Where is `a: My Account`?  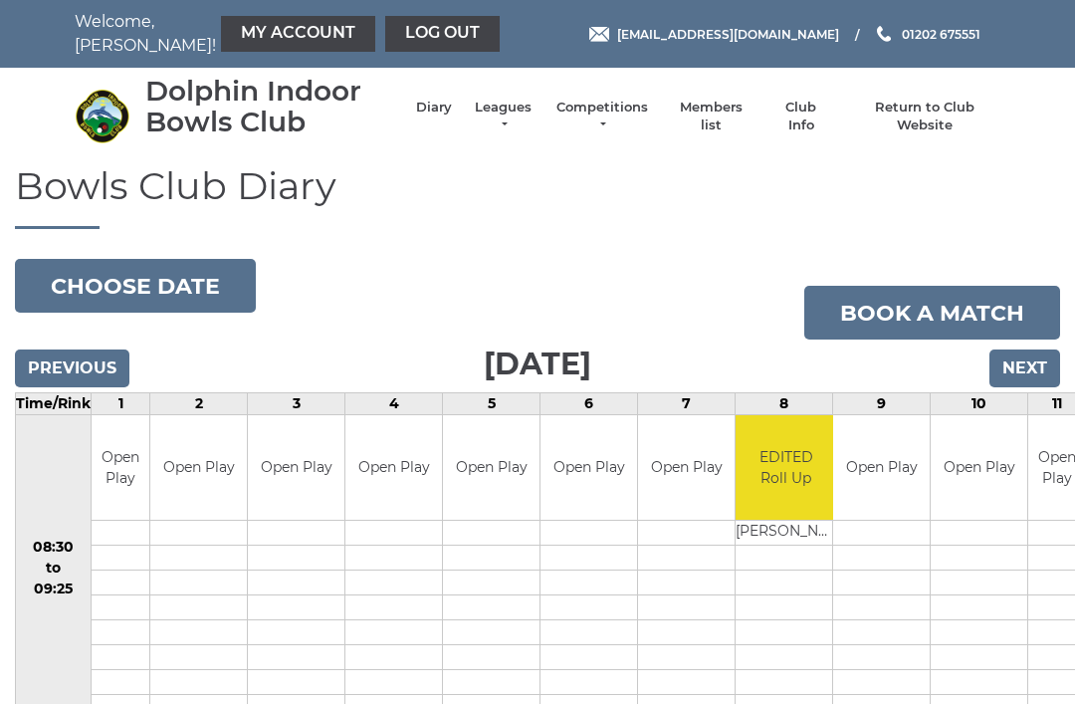
a: My Account is located at coordinates (298, 34).